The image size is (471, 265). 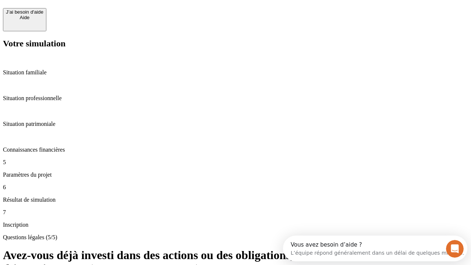 What do you see at coordinates (235, 98) in the screenshot?
I see `p: Situation professionnelle` at bounding box center [235, 98].